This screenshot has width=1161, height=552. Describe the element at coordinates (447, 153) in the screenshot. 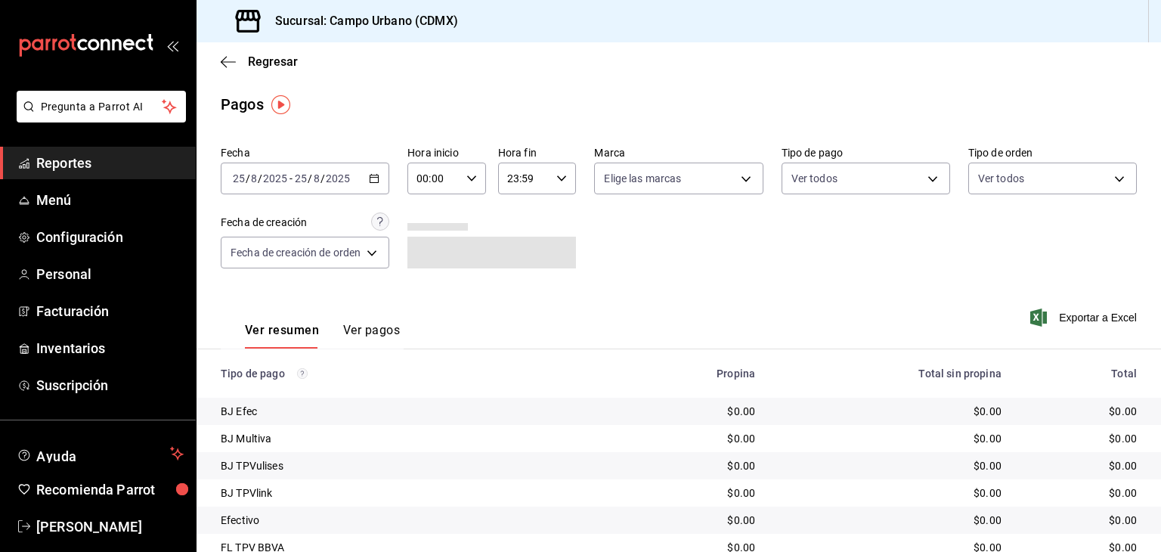

I see `label: Hora inicio` at that location.